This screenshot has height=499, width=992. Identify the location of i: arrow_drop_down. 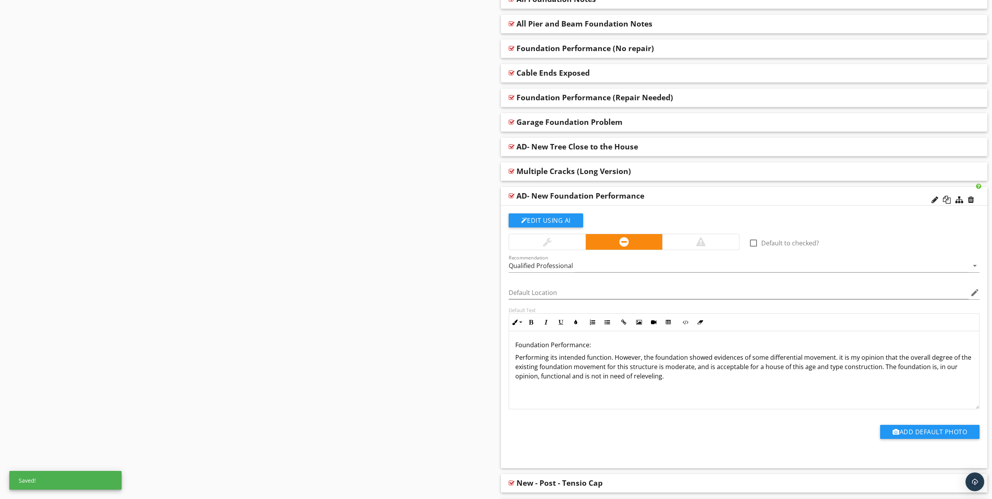
(975, 266).